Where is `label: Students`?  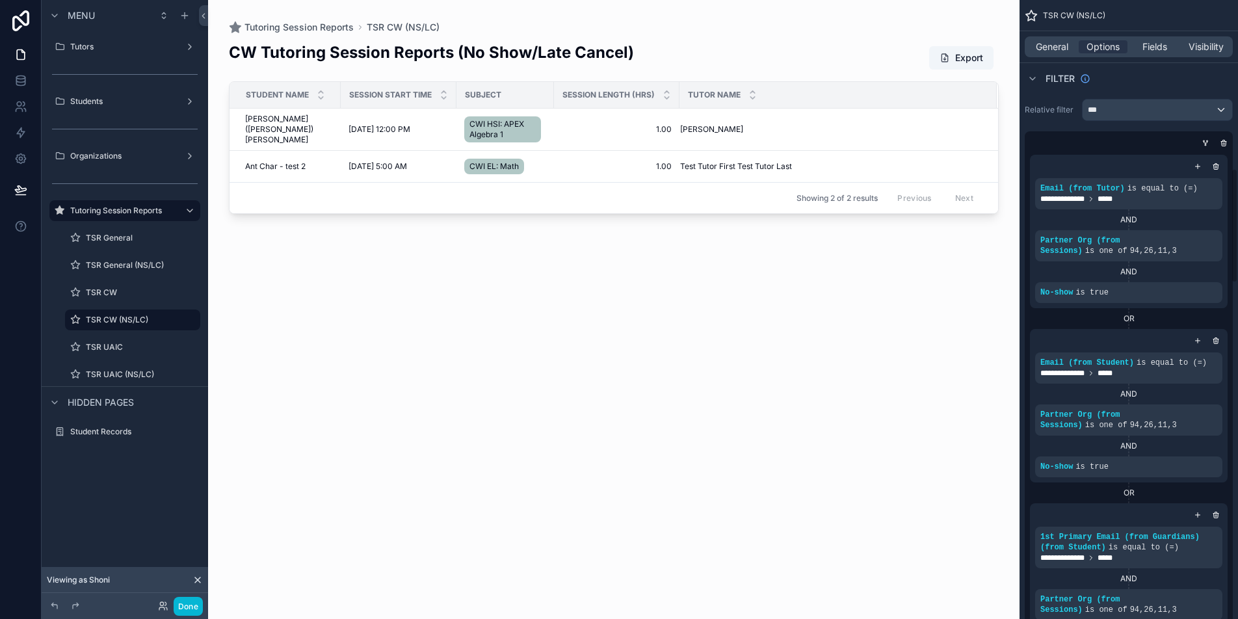 label: Students is located at coordinates (125, 101).